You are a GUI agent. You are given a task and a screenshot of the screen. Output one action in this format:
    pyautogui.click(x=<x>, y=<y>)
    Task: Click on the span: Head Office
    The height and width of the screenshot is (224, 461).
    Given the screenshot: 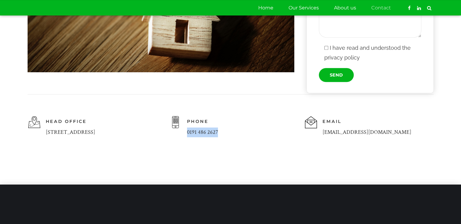 What is the action you would take?
    pyautogui.click(x=66, y=122)
    